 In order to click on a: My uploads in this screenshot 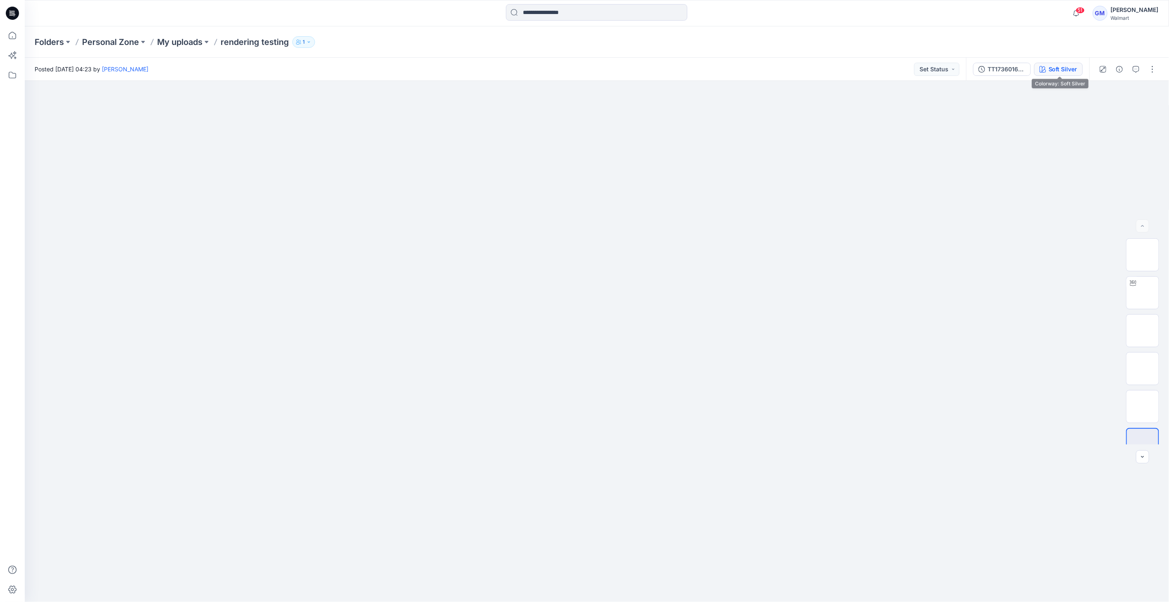, I will do `click(180, 42)`.